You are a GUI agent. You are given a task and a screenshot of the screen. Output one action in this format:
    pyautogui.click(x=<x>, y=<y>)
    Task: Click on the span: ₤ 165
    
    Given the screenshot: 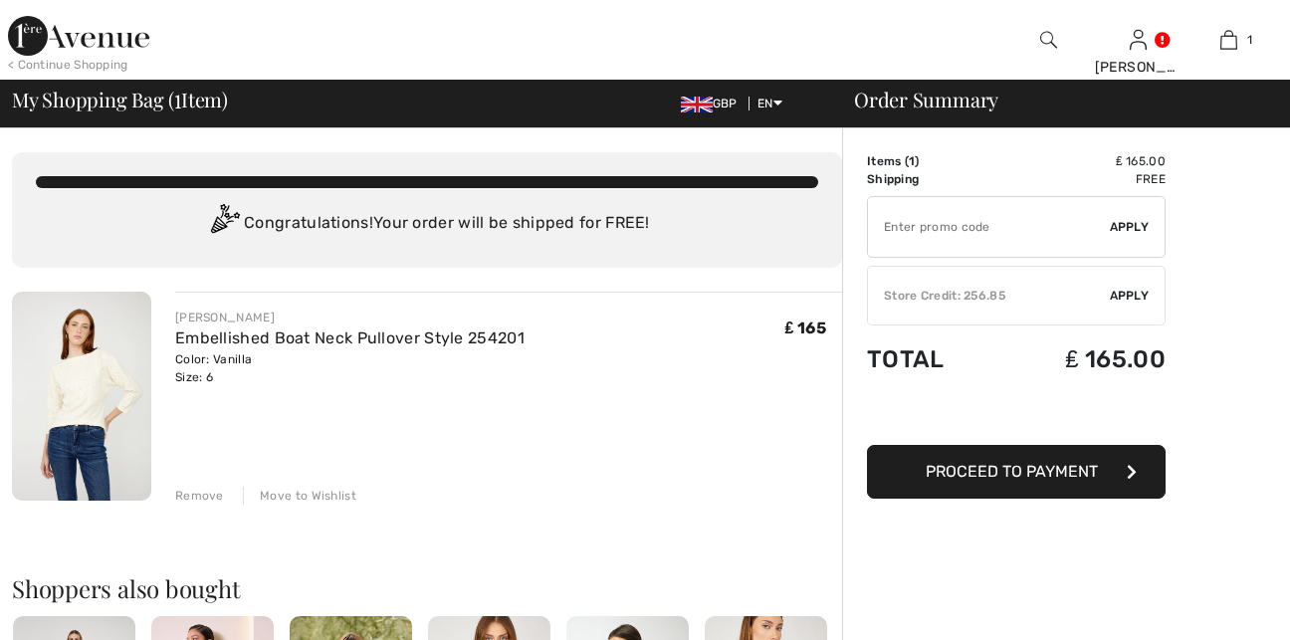 What is the action you would take?
    pyautogui.click(x=805, y=327)
    